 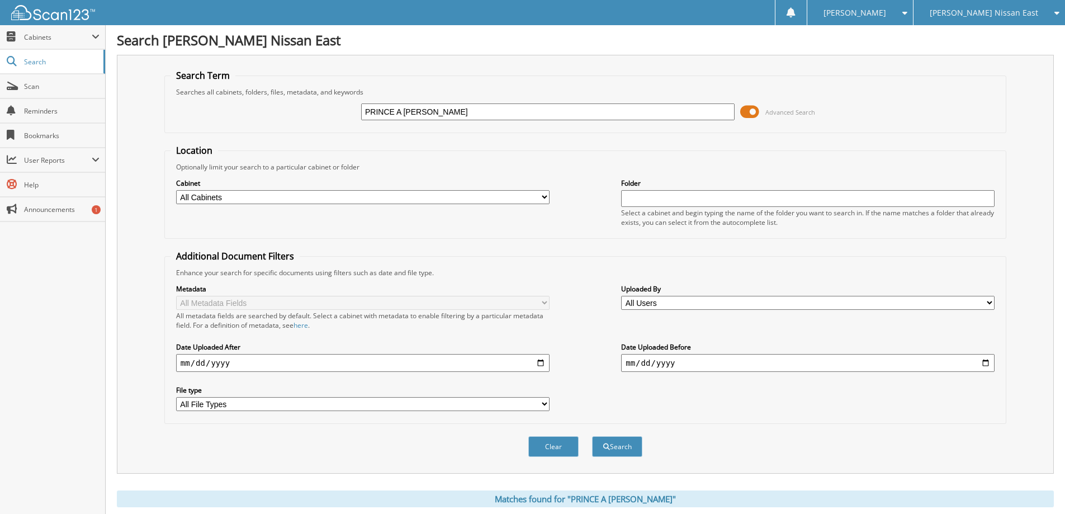 I want to click on legend: Additional Document Filters, so click(x=235, y=256).